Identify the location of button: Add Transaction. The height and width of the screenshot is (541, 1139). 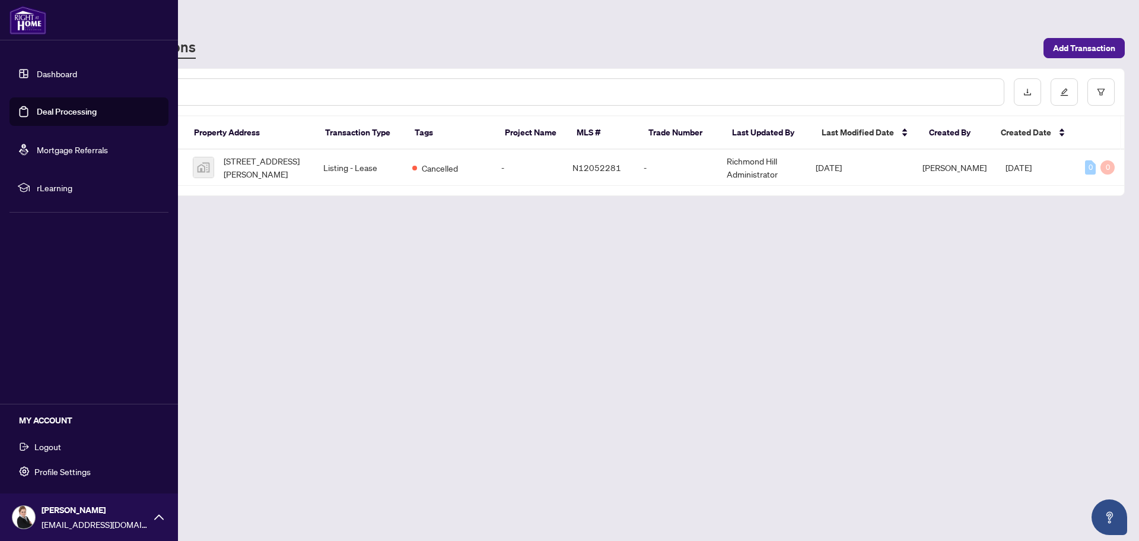
(1084, 48).